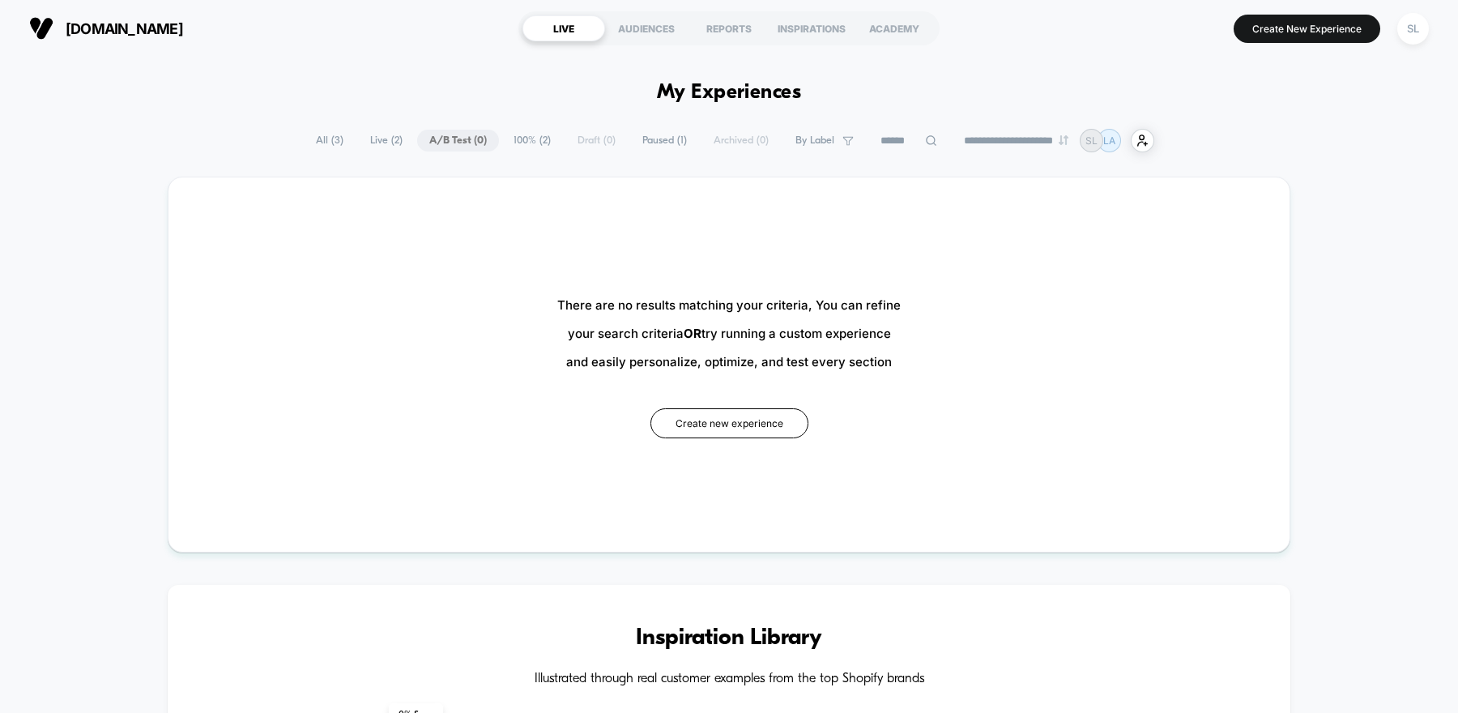 The height and width of the screenshot is (713, 1458). Describe the element at coordinates (386, 140) in the screenshot. I see `span: Live ( 2 )` at that location.